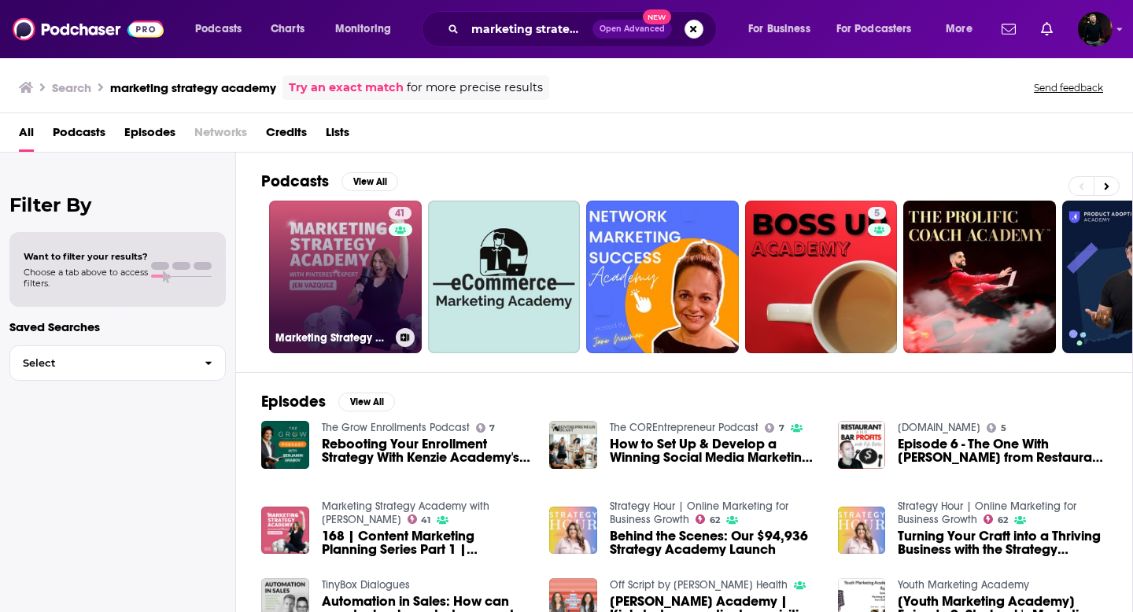 This screenshot has width=1133, height=612. What do you see at coordinates (150, 135) in the screenshot?
I see `span: Episodes` at bounding box center [150, 135].